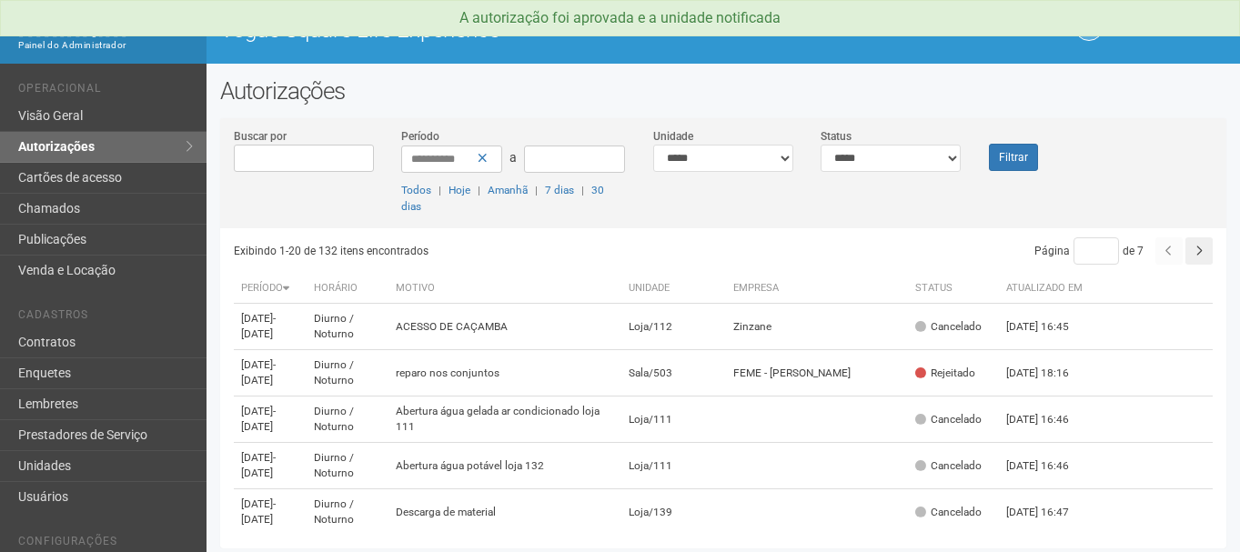 This screenshot has height=552, width=1240. What do you see at coordinates (465, 30) in the screenshot?
I see `h1: Vogue Square Life Experience` at bounding box center [465, 30].